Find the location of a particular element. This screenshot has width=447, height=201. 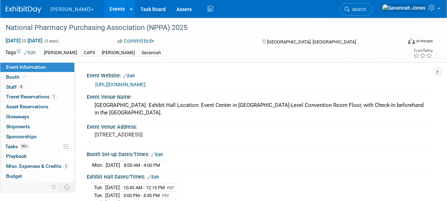

span: Staff is located at coordinates (15, 87).